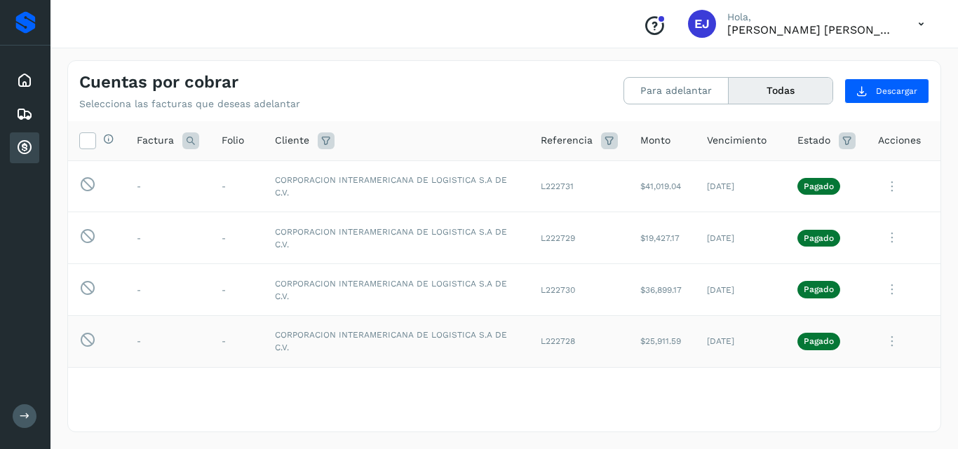 The width and height of the screenshot is (958, 449). What do you see at coordinates (662, 290) in the screenshot?
I see `td: $36,899.17` at bounding box center [662, 290].